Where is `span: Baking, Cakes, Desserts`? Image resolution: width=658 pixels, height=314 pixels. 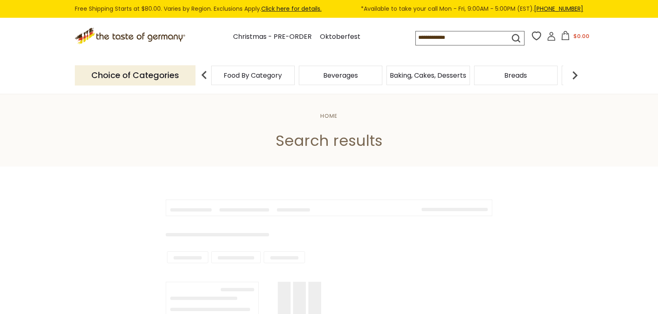 span: Baking, Cakes, Desserts is located at coordinates (428, 75).